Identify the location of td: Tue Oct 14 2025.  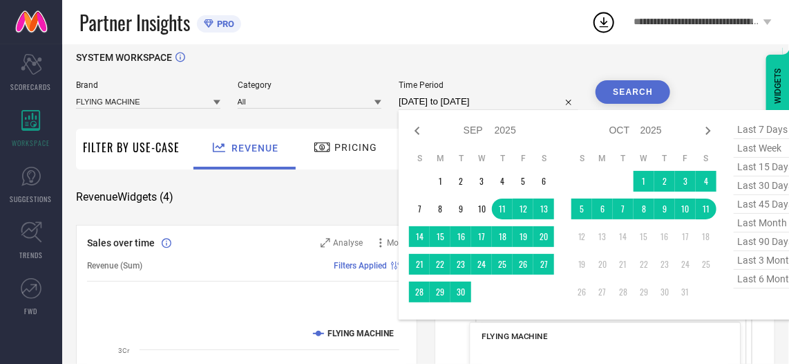
(624, 236).